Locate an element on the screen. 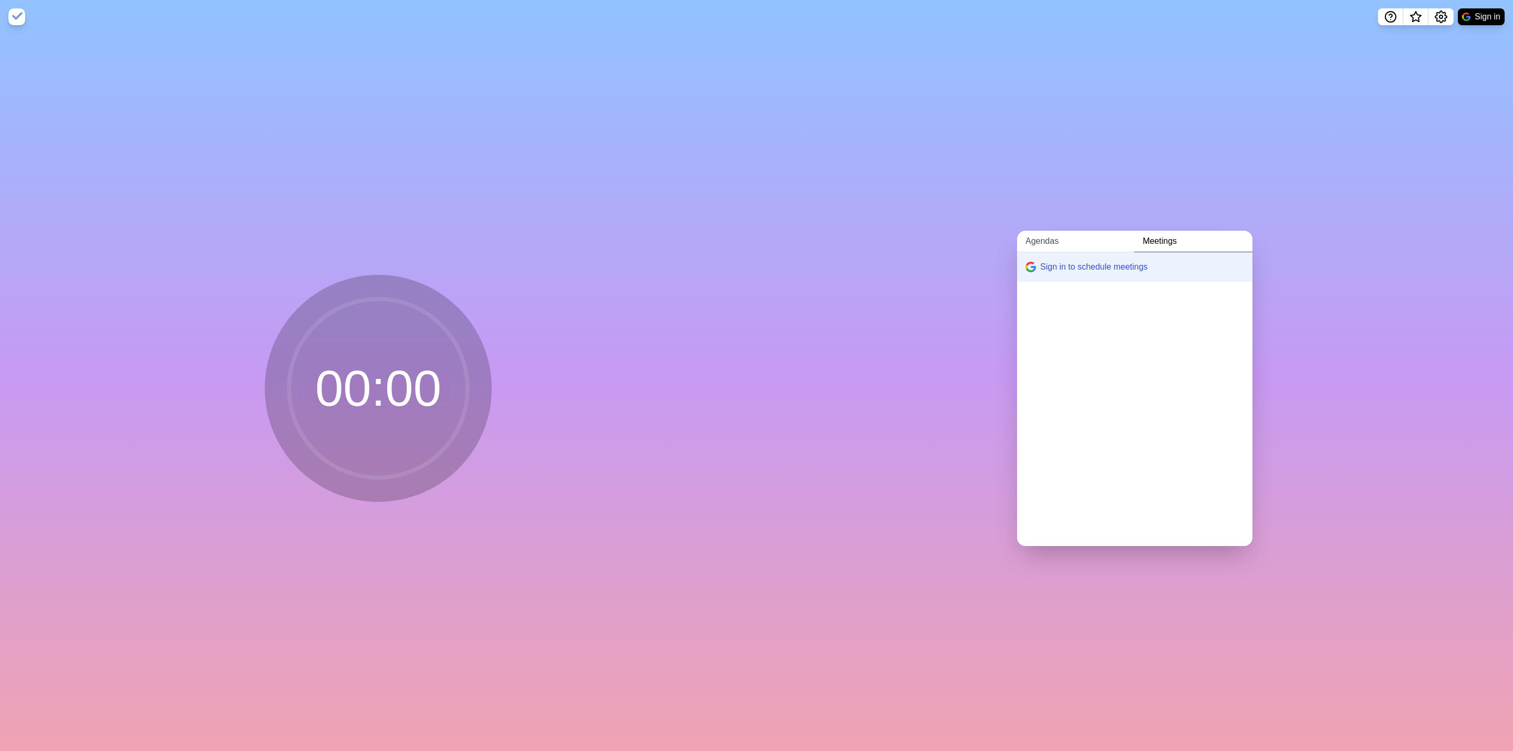 The image size is (1513, 751). button: Sign in is located at coordinates (1481, 17).